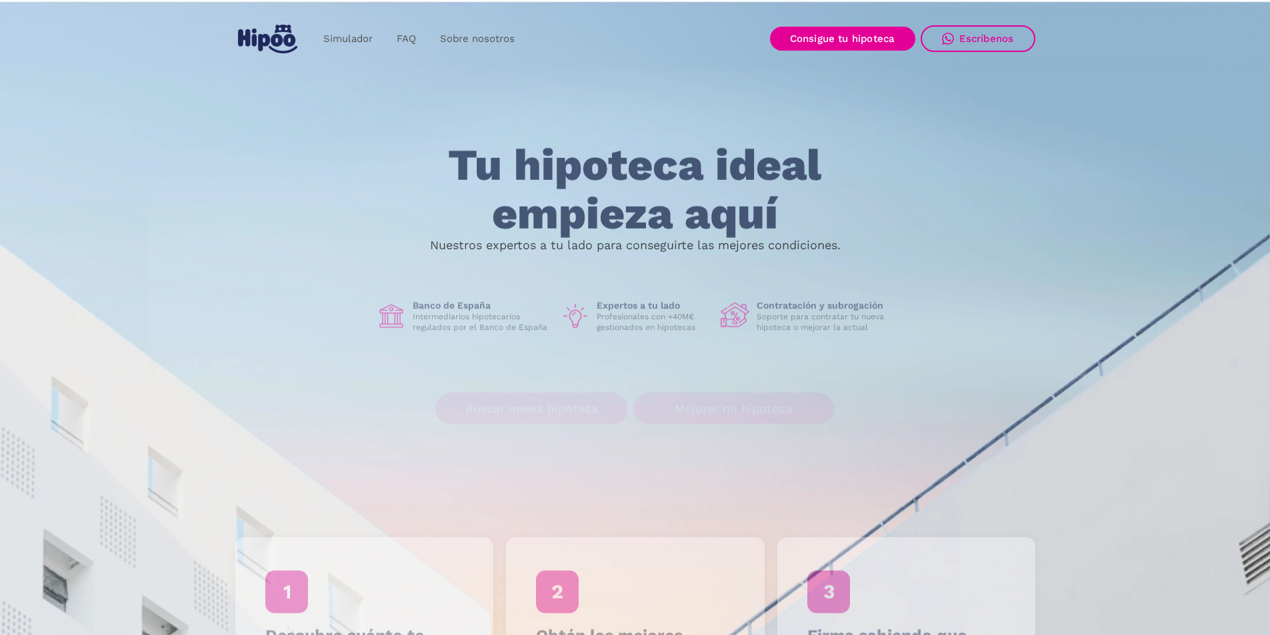 Image resolution: width=1270 pixels, height=635 pixels. Describe the element at coordinates (268, 39) in the screenshot. I see `a: home` at that location.